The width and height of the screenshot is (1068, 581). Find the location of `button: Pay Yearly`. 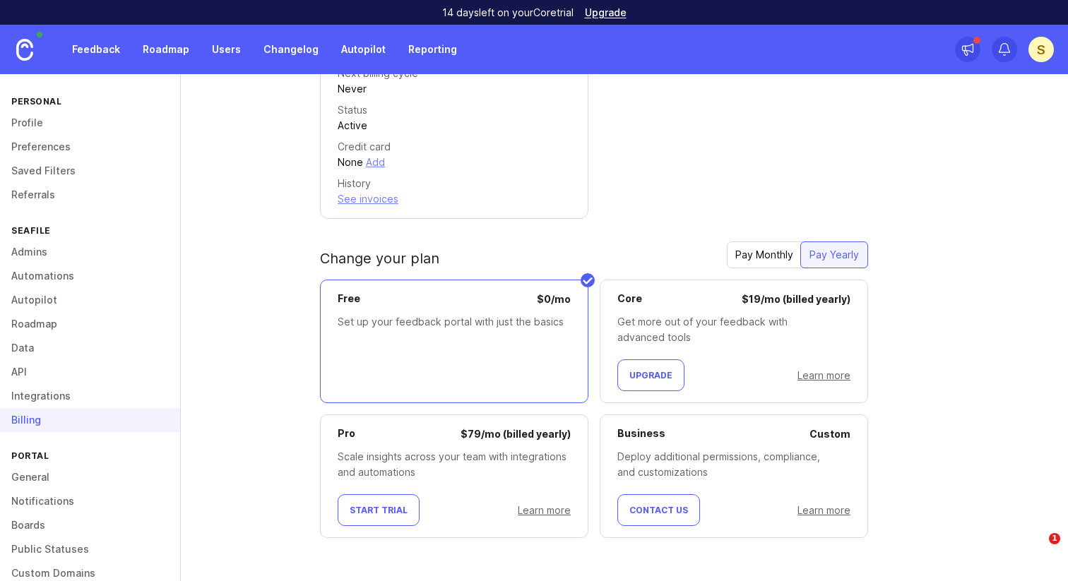

button: Pay Yearly is located at coordinates (834, 255).